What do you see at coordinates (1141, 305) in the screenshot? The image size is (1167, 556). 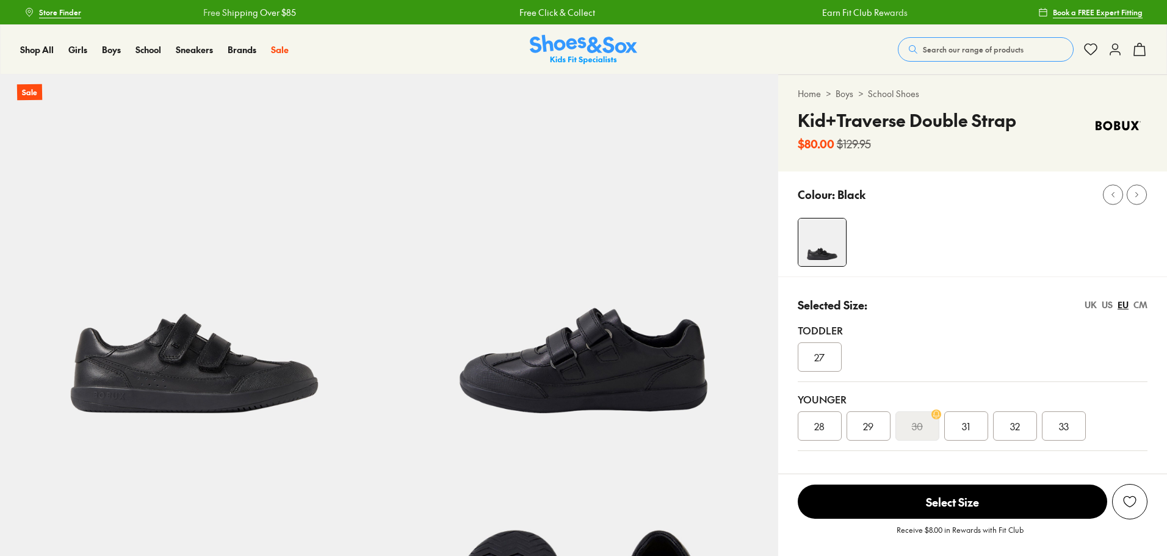 I see `div: CM` at bounding box center [1141, 305].